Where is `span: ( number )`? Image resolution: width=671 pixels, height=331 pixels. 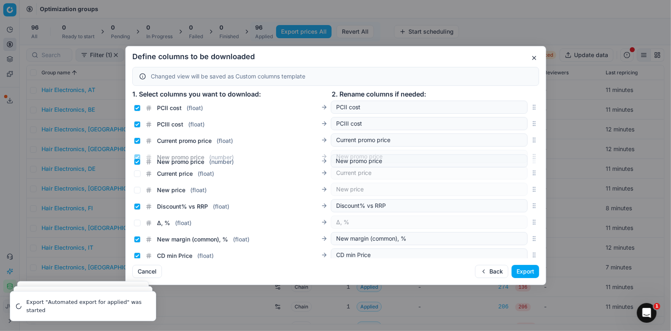
span: ( number ) is located at coordinates (221, 157).